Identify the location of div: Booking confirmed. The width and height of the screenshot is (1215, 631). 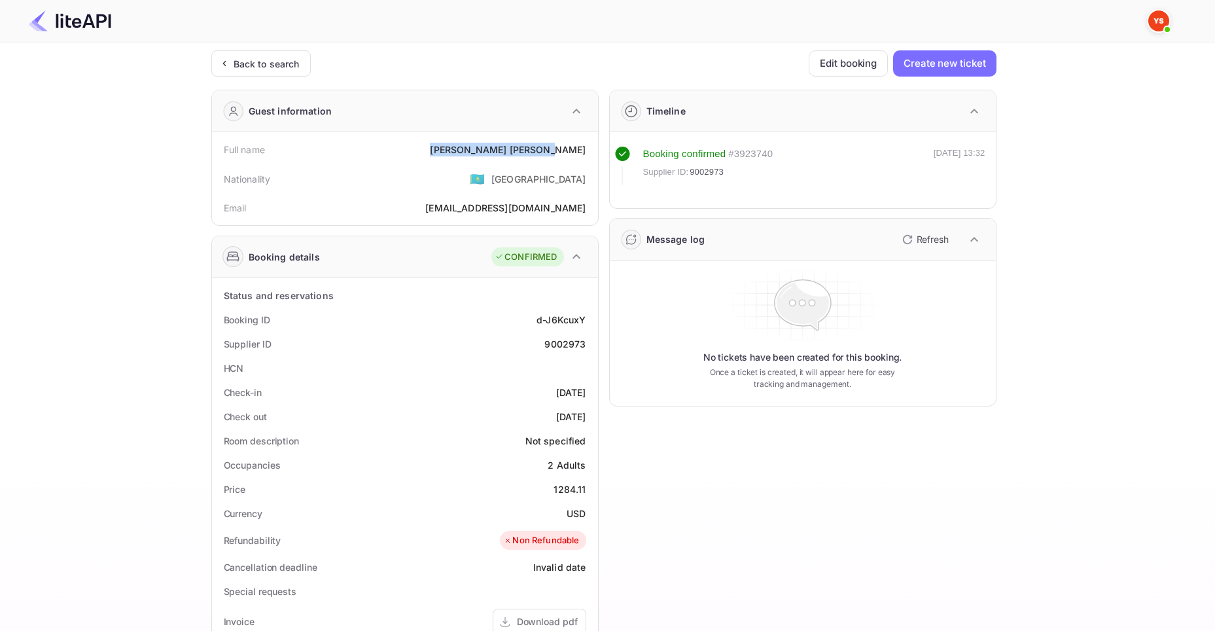
(685, 154).